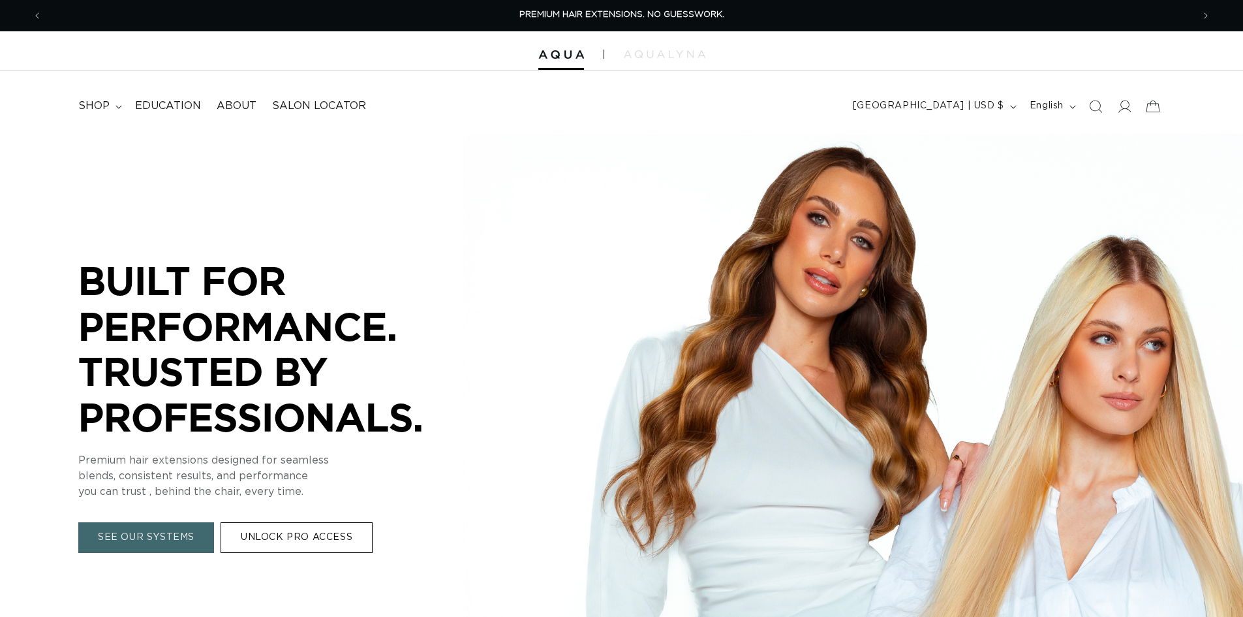 This screenshot has width=1243, height=617. Describe the element at coordinates (561, 55) in the screenshot. I see `img: Aqua Hair Extensions` at that location.